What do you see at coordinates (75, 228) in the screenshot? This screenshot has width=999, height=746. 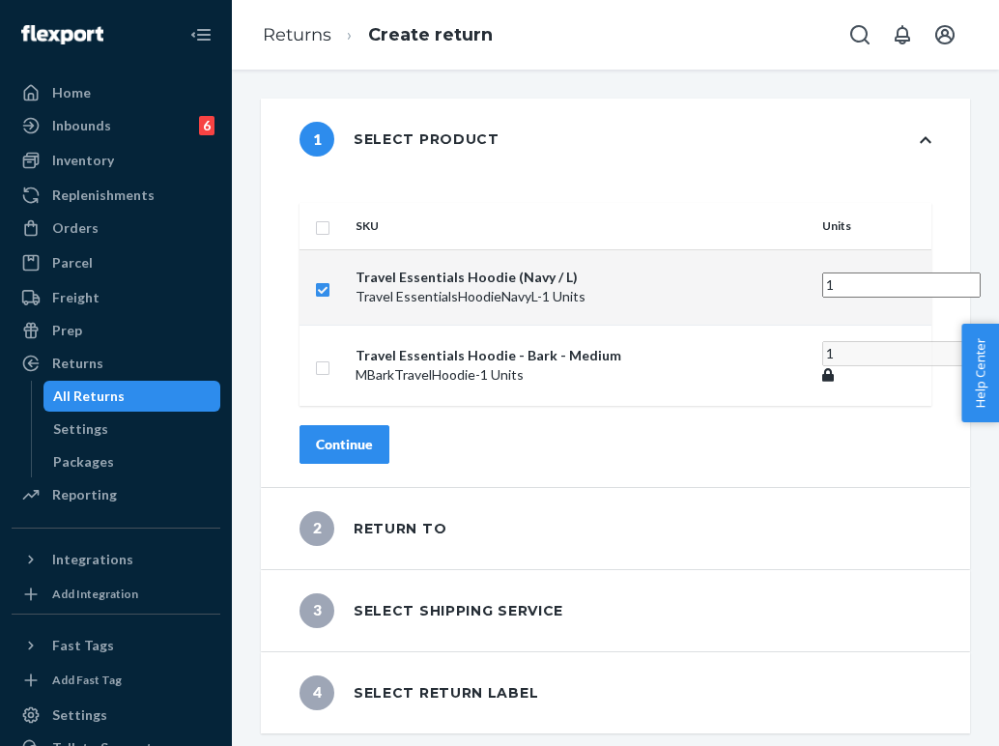 I see `div: Orders` at bounding box center [75, 228].